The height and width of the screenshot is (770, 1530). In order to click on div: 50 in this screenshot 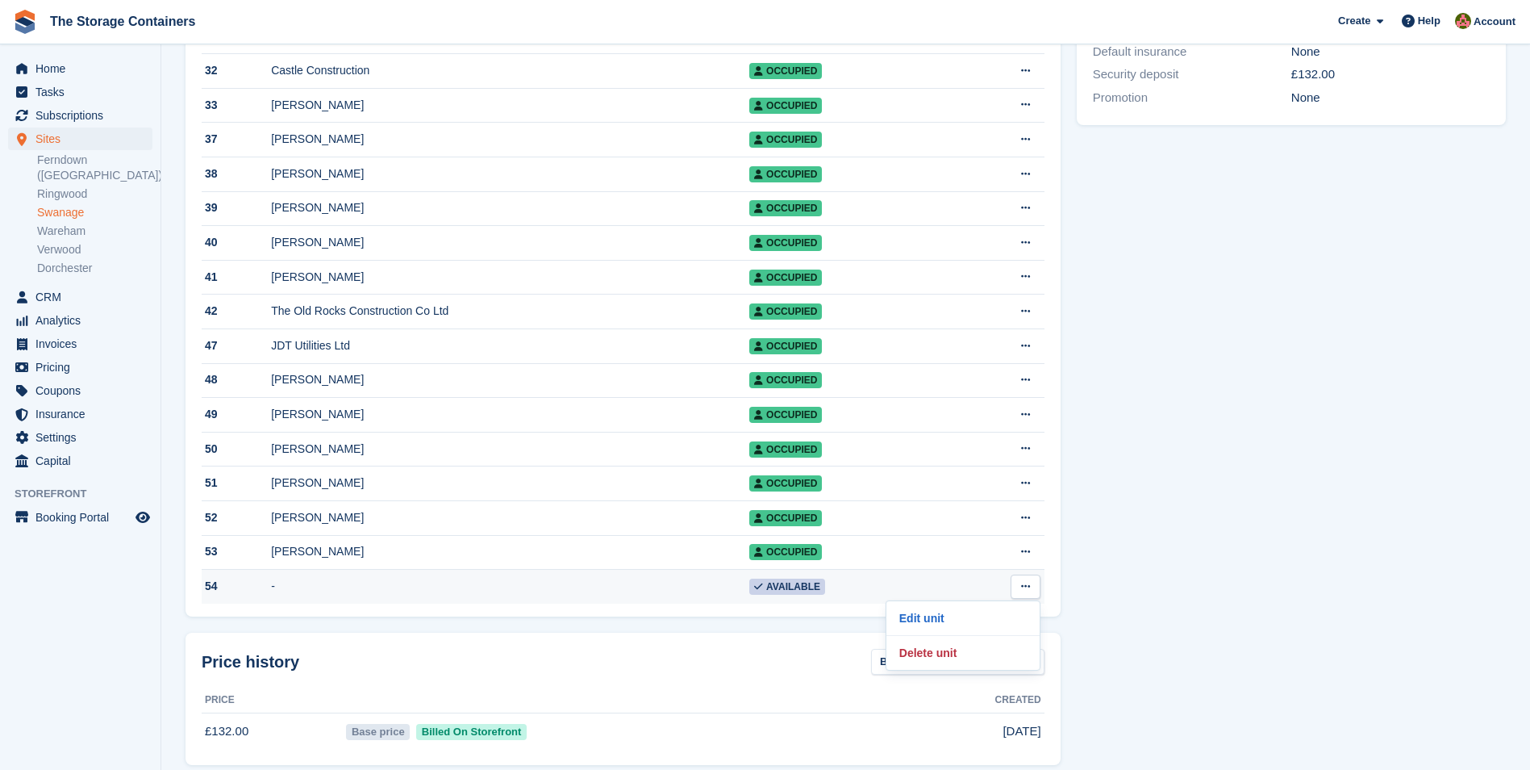, I will do `click(236, 448)`.